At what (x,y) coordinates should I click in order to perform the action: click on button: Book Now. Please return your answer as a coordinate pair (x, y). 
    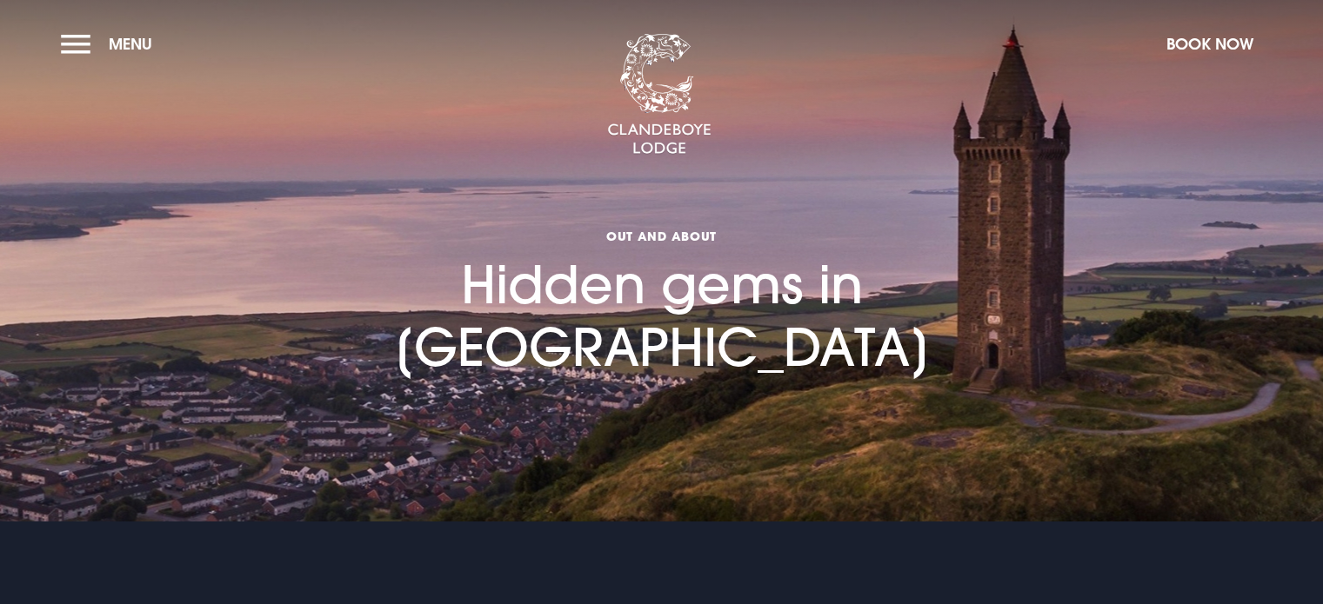
    Looking at the image, I should click on (1209, 43).